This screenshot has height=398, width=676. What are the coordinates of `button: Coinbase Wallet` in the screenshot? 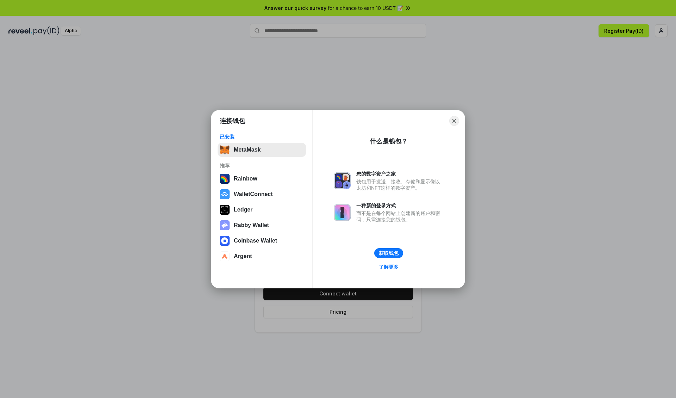 It's located at (262, 241).